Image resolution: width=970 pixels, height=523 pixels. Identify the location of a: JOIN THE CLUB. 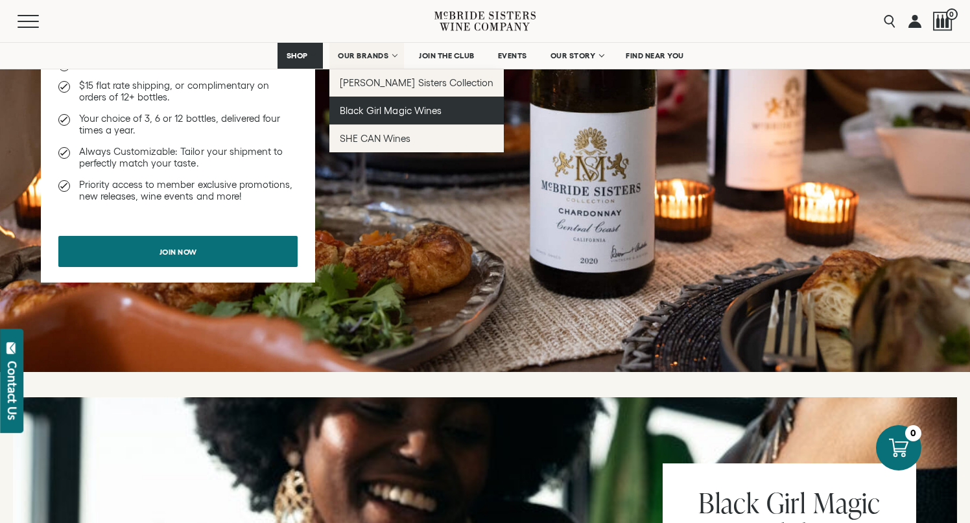
(447, 56).